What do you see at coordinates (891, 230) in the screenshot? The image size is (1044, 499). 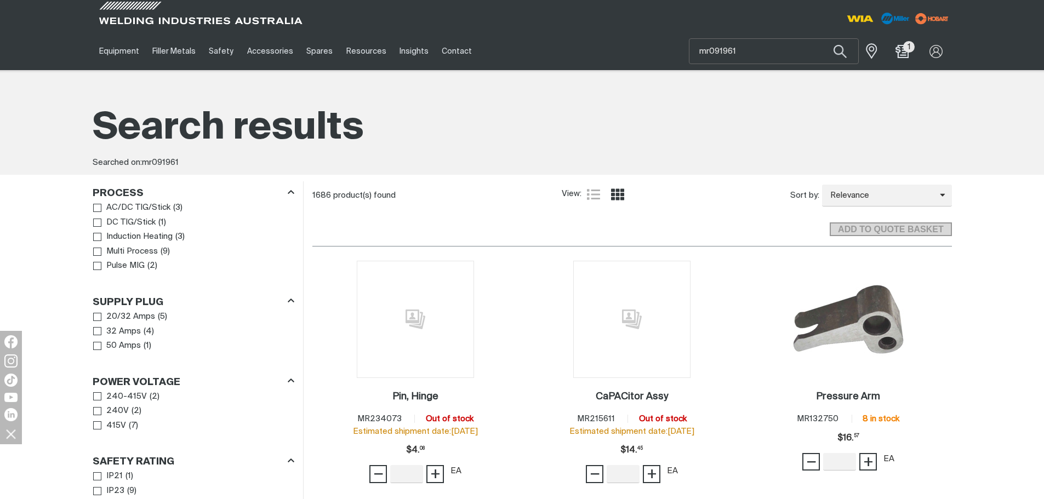 I see `button: Add selected products to the shopping cart` at bounding box center [891, 230].